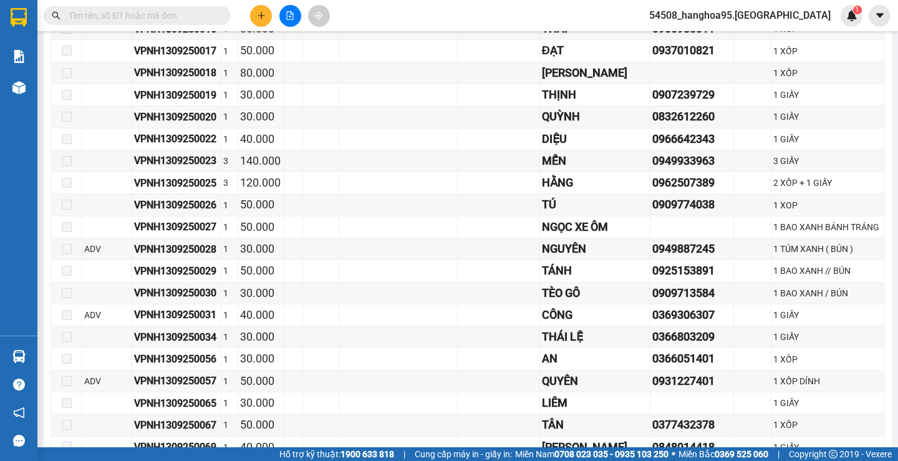 Image resolution: width=898 pixels, height=461 pixels. What do you see at coordinates (19, 384) in the screenshot?
I see `span: question-circle` at bounding box center [19, 384].